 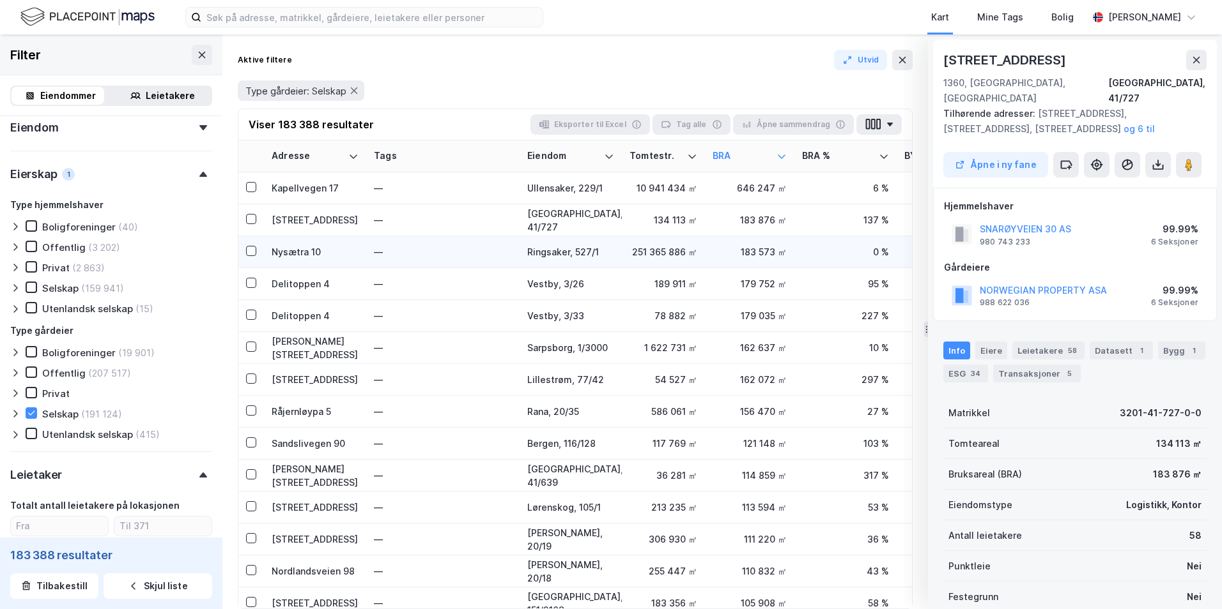 I want to click on div: 183 876 ㎡, so click(x=1177, y=475).